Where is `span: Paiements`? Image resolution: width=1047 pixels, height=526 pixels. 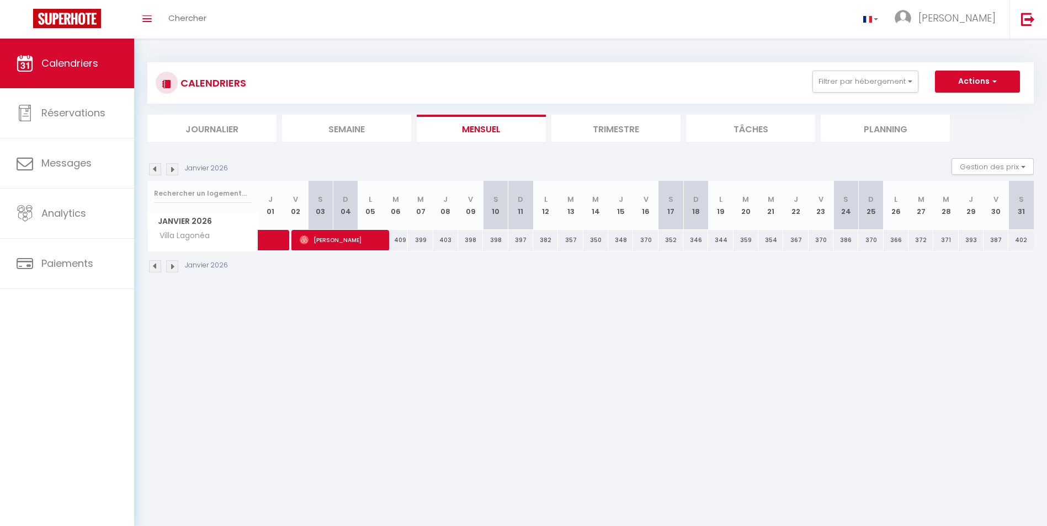
span: Paiements is located at coordinates (67, 263).